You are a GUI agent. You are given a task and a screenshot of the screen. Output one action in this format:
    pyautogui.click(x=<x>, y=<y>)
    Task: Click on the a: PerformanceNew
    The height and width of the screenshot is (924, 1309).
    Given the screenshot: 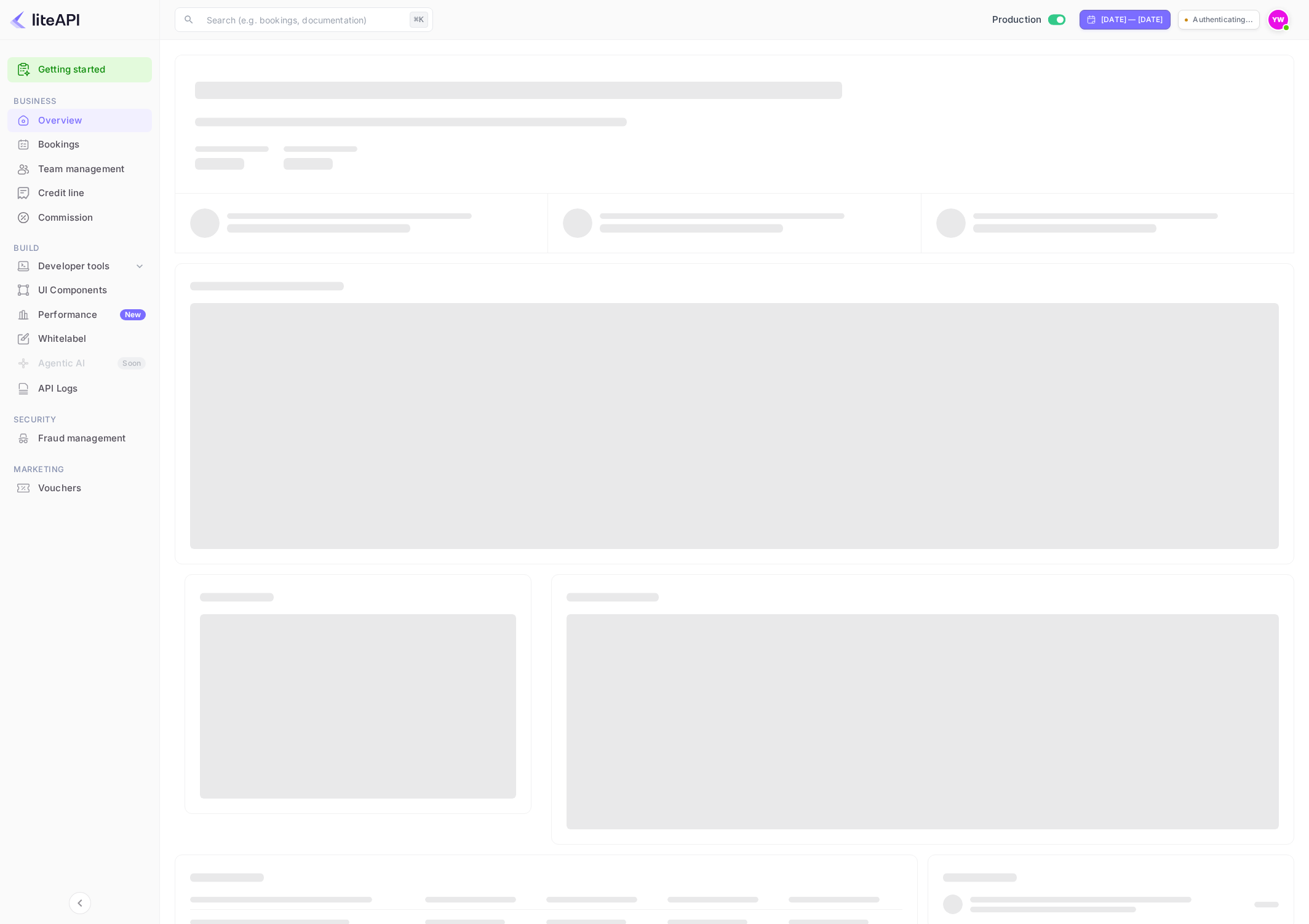 What is the action you would take?
    pyautogui.click(x=79, y=314)
    